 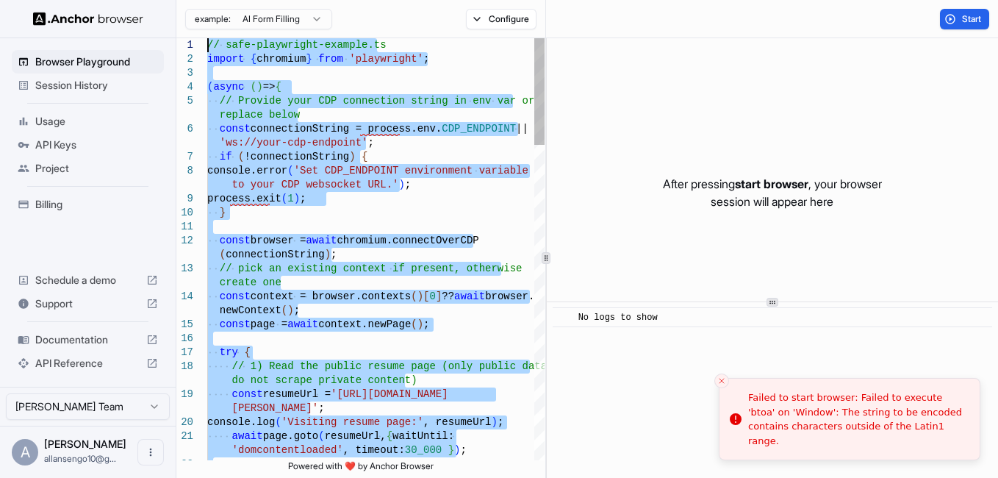 What do you see at coordinates (184, 268) in the screenshot?
I see `div: 13` at bounding box center [184, 268].